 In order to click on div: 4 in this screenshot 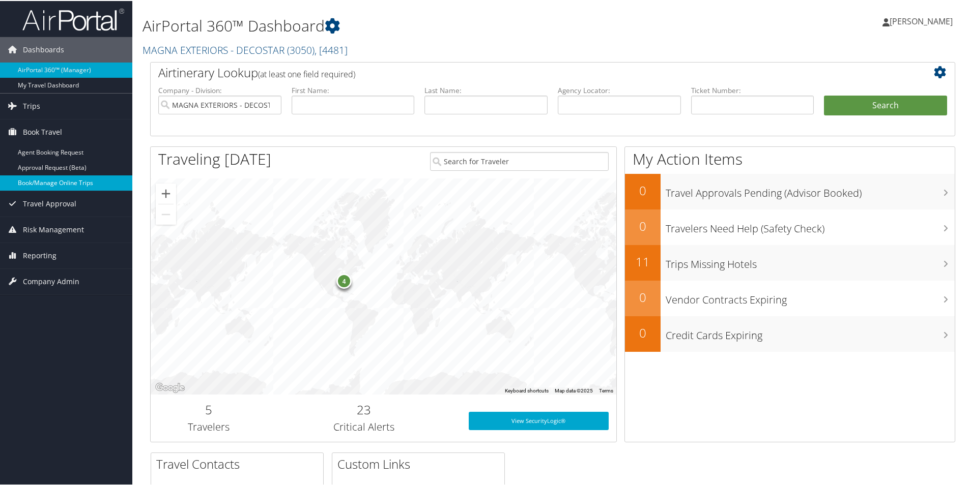, I will do `click(344, 280)`.